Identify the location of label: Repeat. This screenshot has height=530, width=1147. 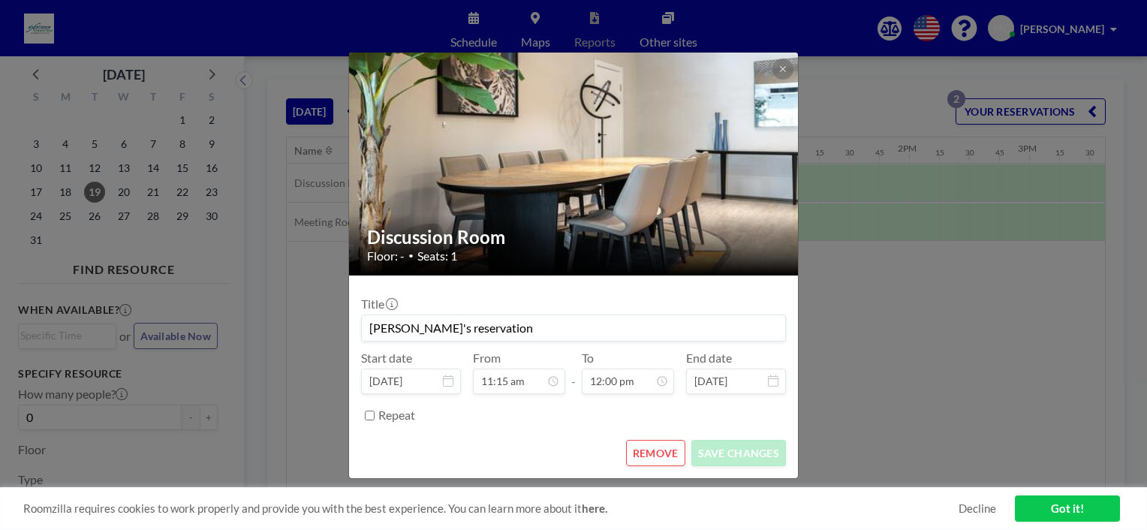
(396, 415).